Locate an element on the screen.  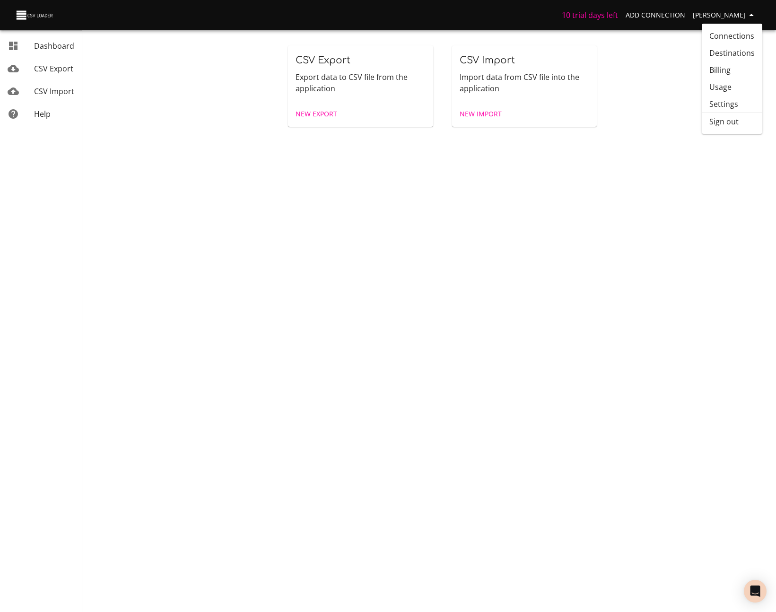
p: Import data from CSV file into the application is located at coordinates (524, 83).